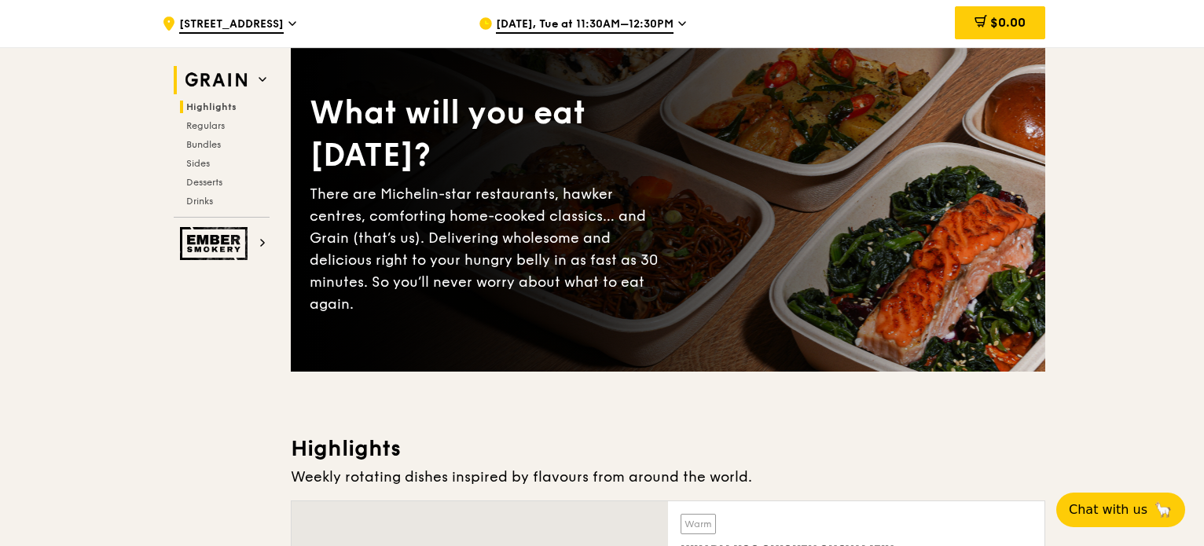 The image size is (1204, 546). Describe the element at coordinates (198, 163) in the screenshot. I see `span: Sides` at that location.